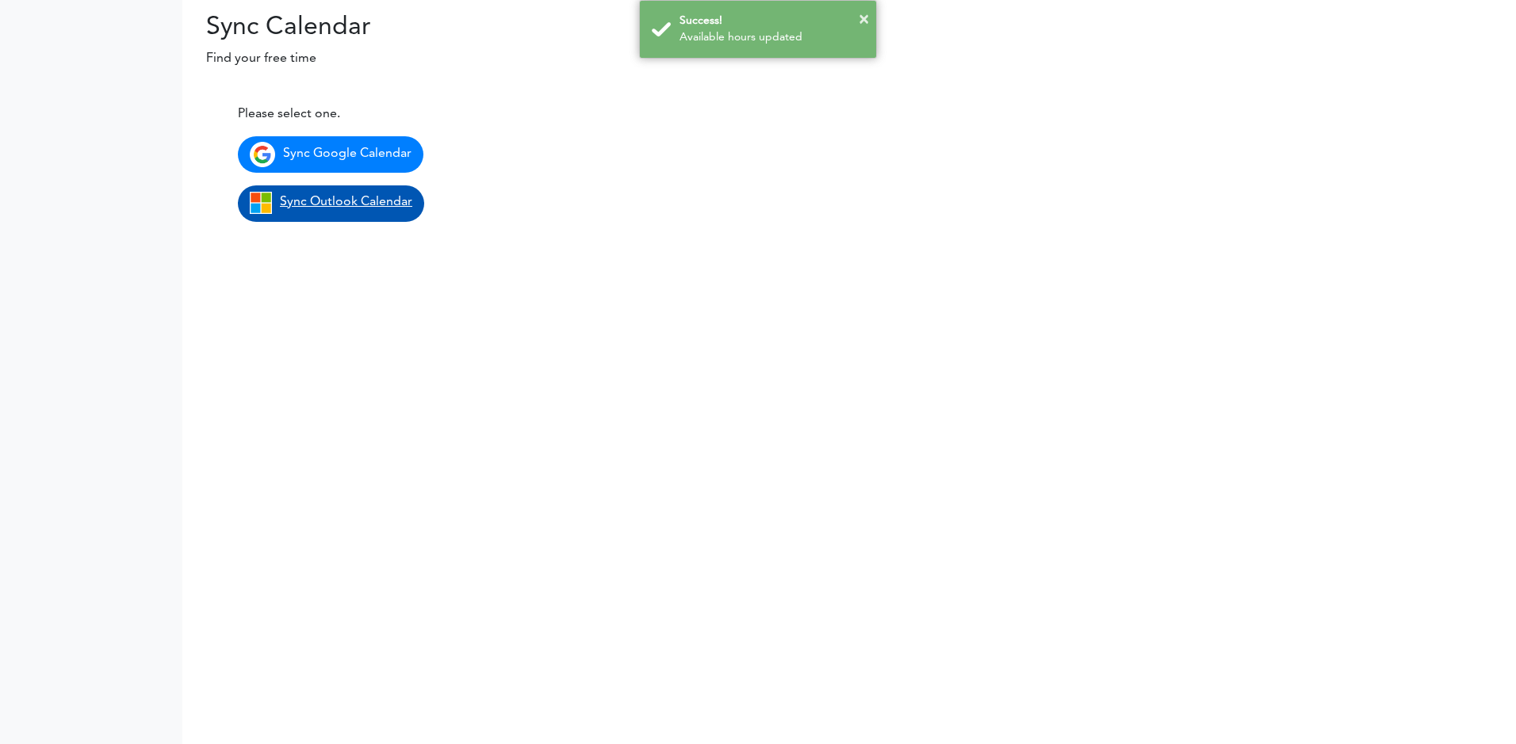 The width and height of the screenshot is (1516, 744). What do you see at coordinates (530, 114) in the screenshot?
I see `div: Please select one.` at bounding box center [530, 114].